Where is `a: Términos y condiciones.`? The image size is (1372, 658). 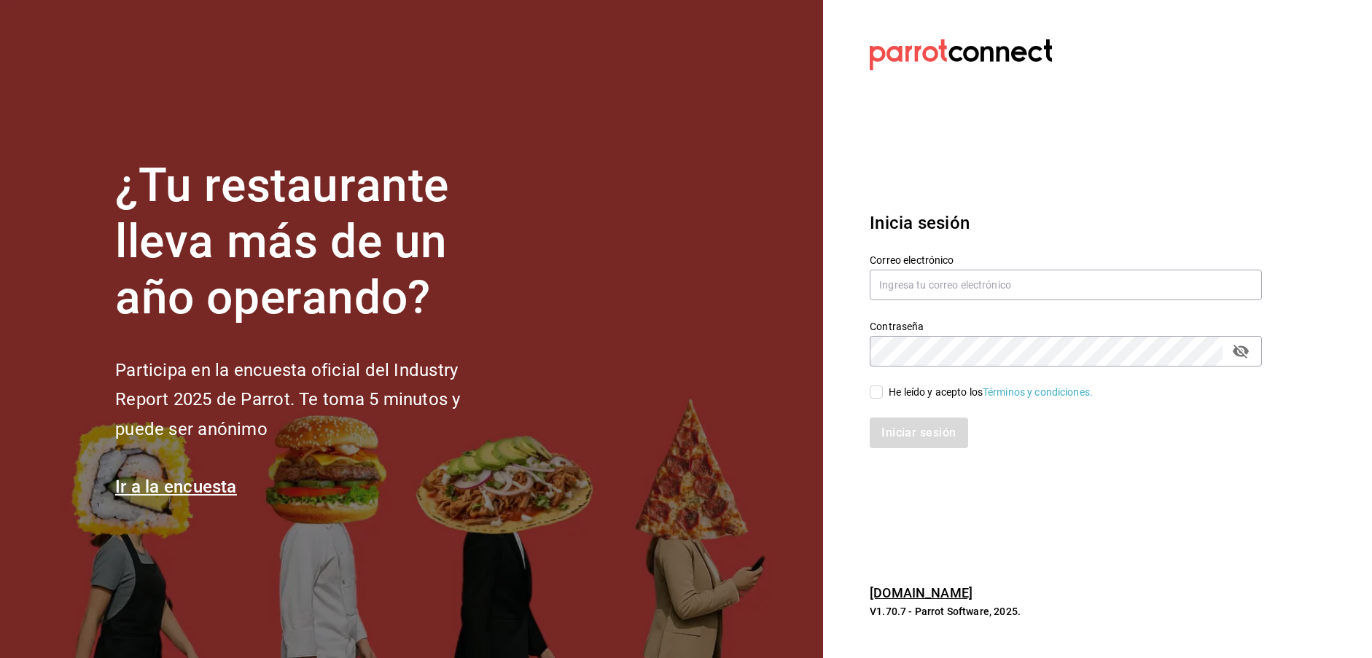 a: Términos y condiciones. is located at coordinates (1037, 392).